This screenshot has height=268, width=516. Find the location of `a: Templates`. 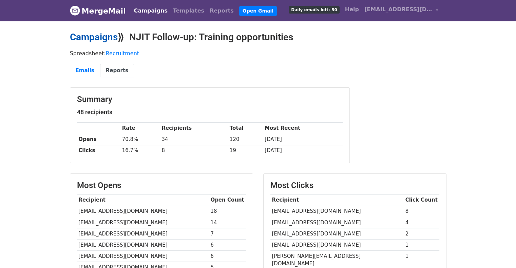

a: Templates is located at coordinates (189, 11).